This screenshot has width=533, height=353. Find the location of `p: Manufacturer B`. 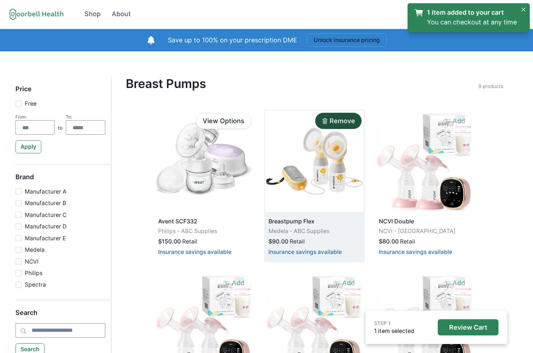

p: Manufacturer B is located at coordinates (45, 203).